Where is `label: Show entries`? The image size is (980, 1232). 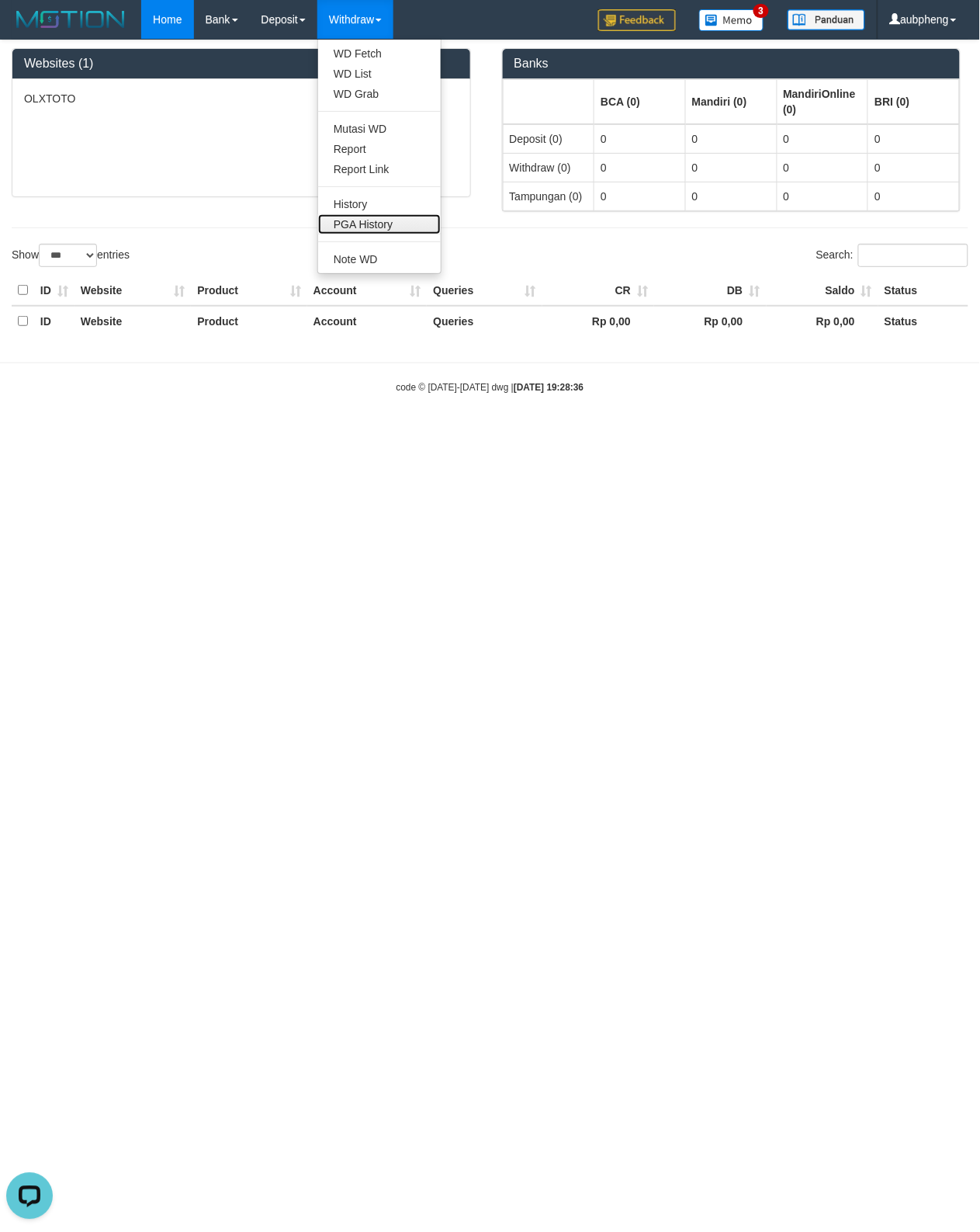 label: Show entries is located at coordinates (71, 255).